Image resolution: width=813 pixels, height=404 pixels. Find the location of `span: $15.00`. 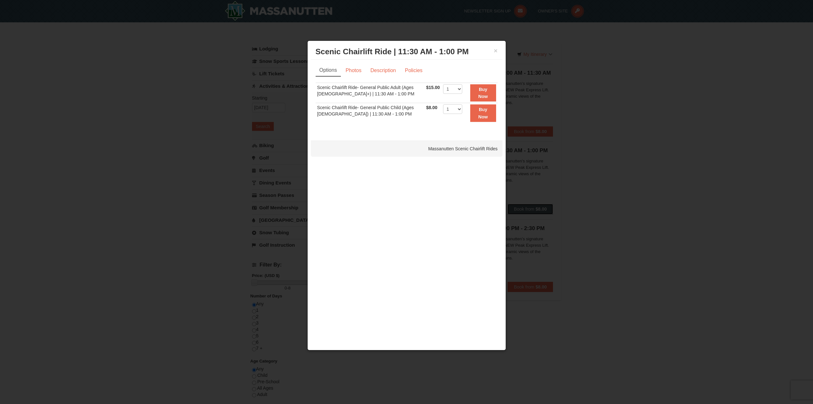

span: $15.00 is located at coordinates (433, 88).